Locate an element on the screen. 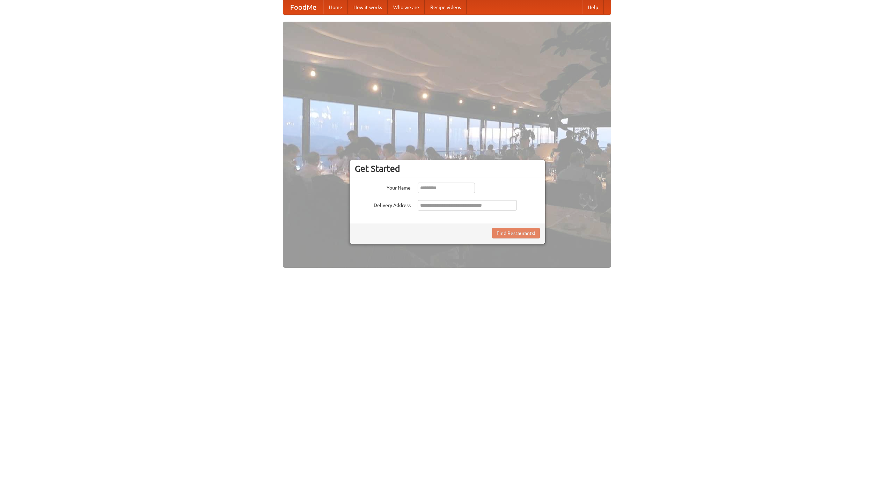 The width and height of the screenshot is (894, 494). button: Find Restaurants! is located at coordinates (516, 233).